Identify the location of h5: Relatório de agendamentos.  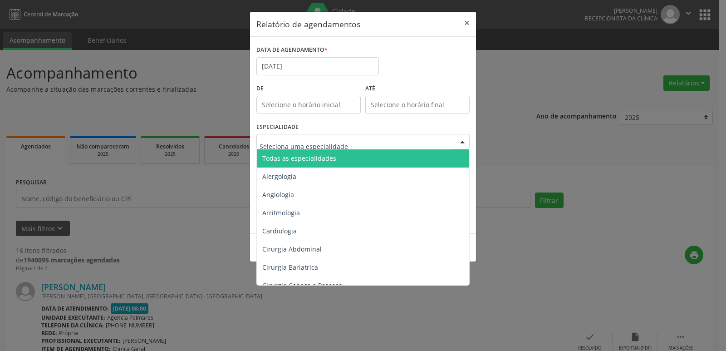
(308, 24).